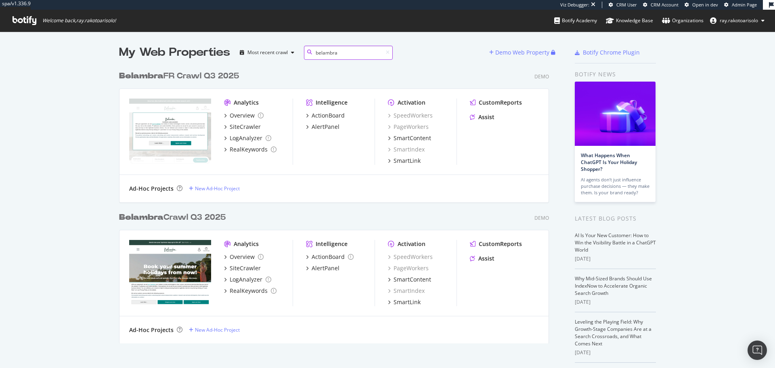 The image size is (775, 368). I want to click on div: FR Crawl Q3 2025, so click(179, 76).